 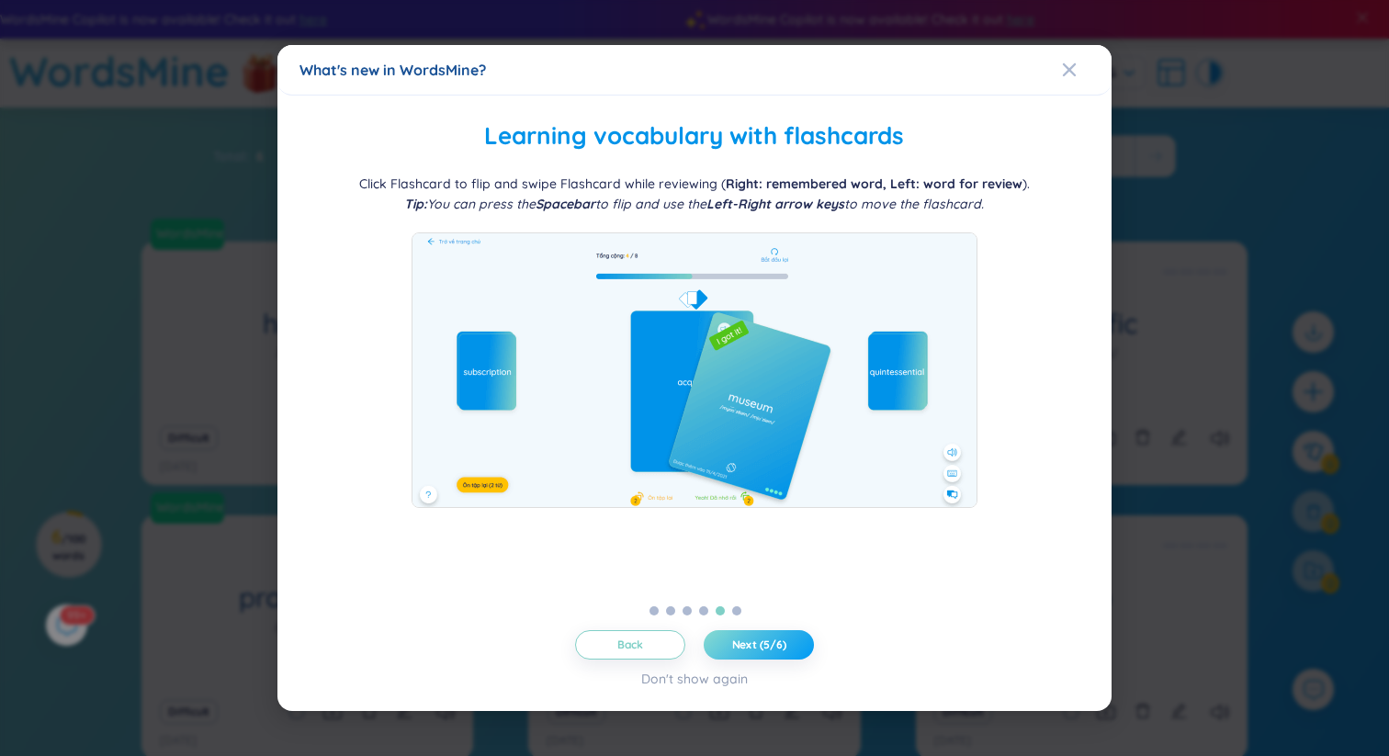 What do you see at coordinates (704, 611) in the screenshot?
I see `button: 4` at bounding box center [704, 611].